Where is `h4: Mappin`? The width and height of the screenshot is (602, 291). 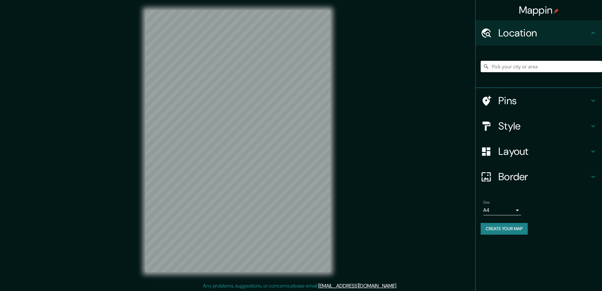 h4: Mappin is located at coordinates (539, 10).